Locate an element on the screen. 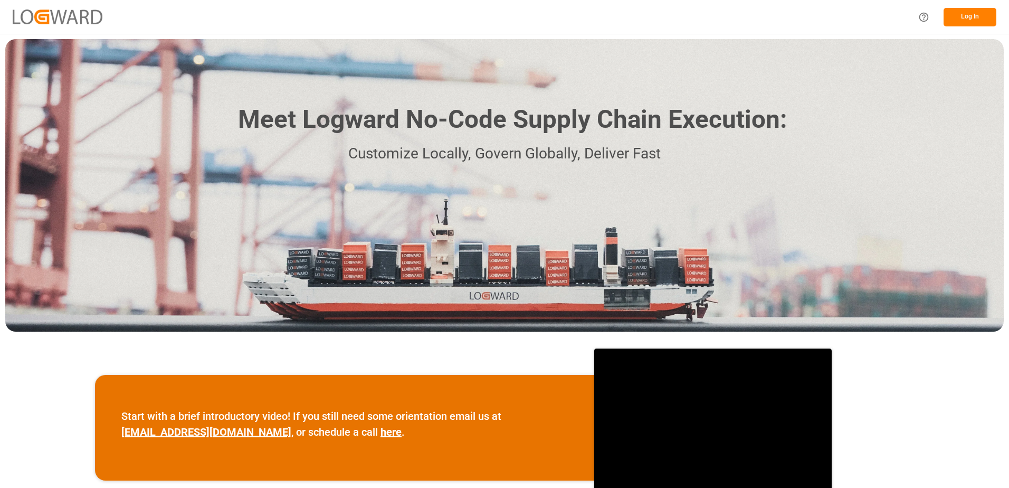 This screenshot has width=1009, height=488. button: Log In is located at coordinates (970, 17).